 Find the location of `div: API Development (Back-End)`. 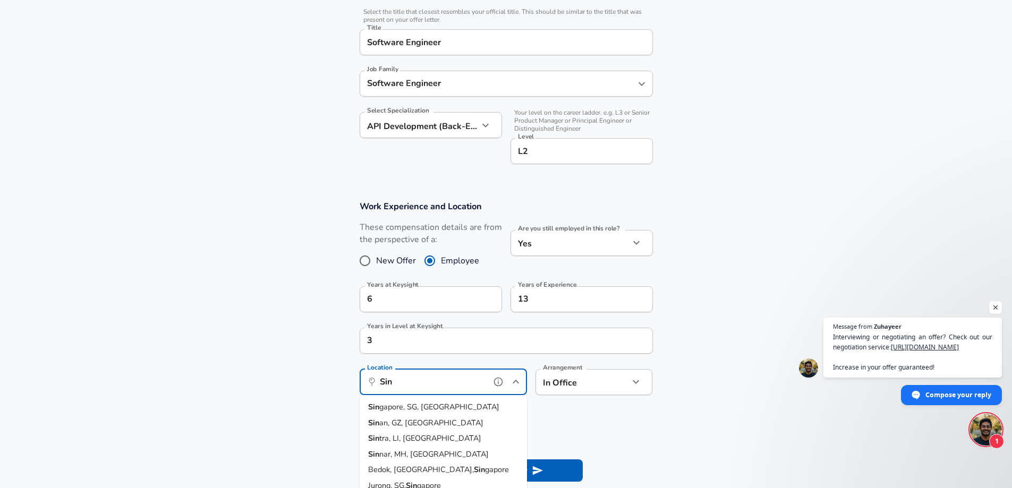

div: API Development (Back-End) is located at coordinates (419, 125).